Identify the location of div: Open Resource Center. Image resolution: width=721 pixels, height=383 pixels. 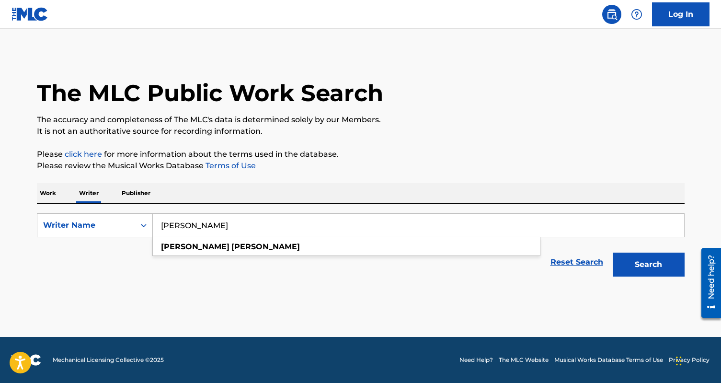
(17, 38).